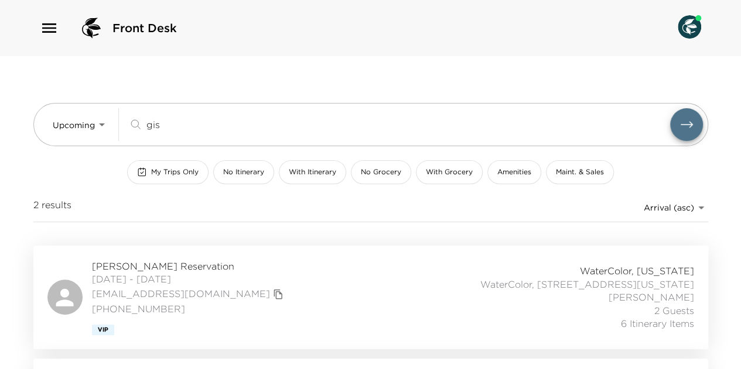 This screenshot has width=741, height=369. Describe the element at coordinates (580, 172) in the screenshot. I see `button: Maint. & Sales` at that location.